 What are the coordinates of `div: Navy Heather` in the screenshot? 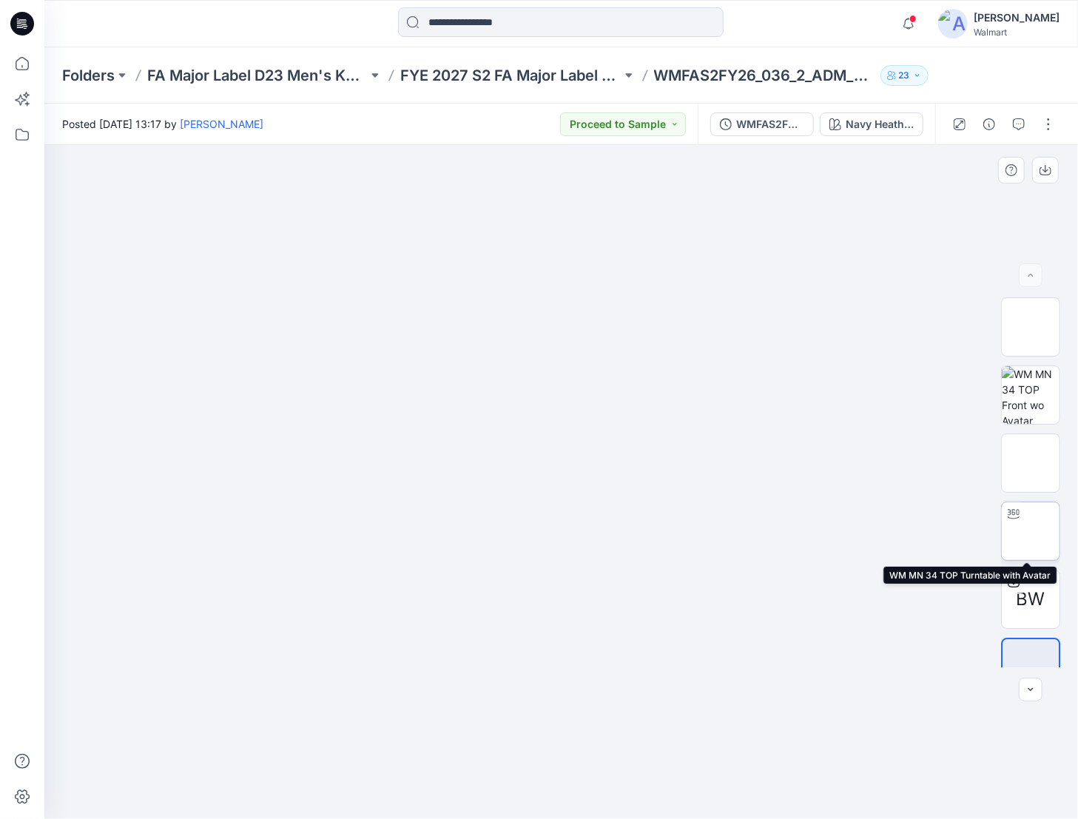 It's located at (880, 124).